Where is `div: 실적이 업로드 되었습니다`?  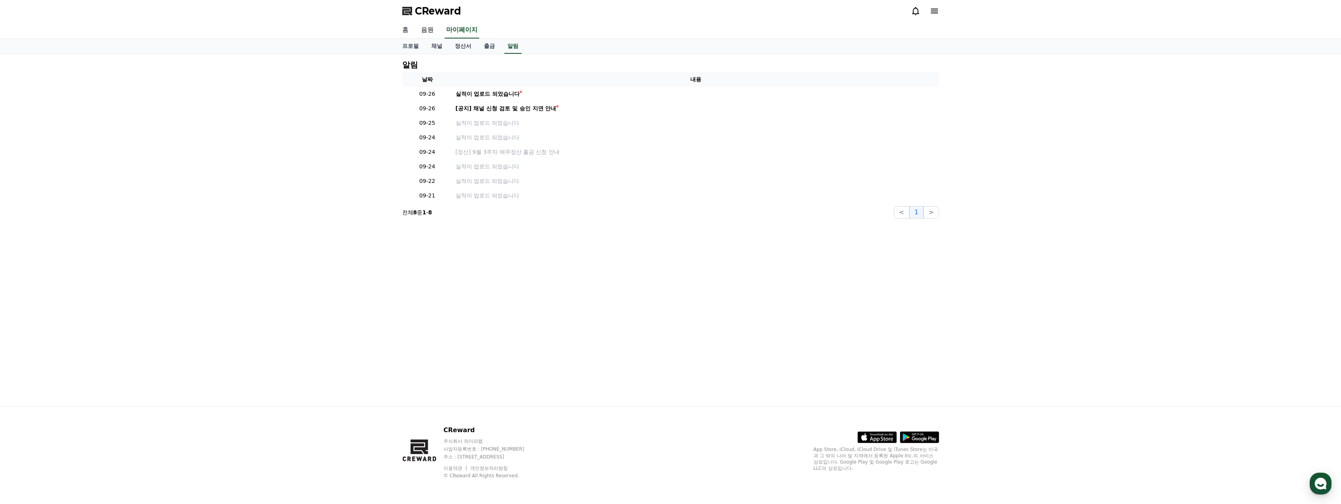
div: 실적이 업로드 되었습니다 is located at coordinates (488, 94).